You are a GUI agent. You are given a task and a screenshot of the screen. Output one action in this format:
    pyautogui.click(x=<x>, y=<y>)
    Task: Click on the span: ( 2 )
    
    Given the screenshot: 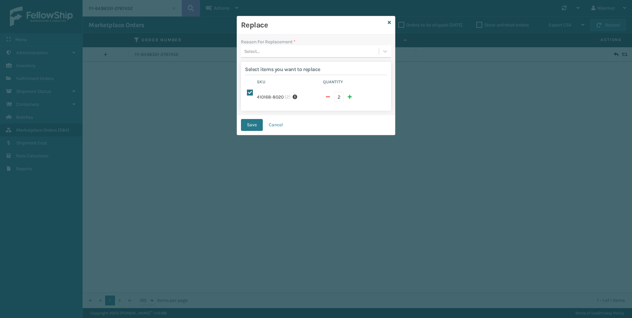 What is the action you would take?
    pyautogui.click(x=288, y=97)
    